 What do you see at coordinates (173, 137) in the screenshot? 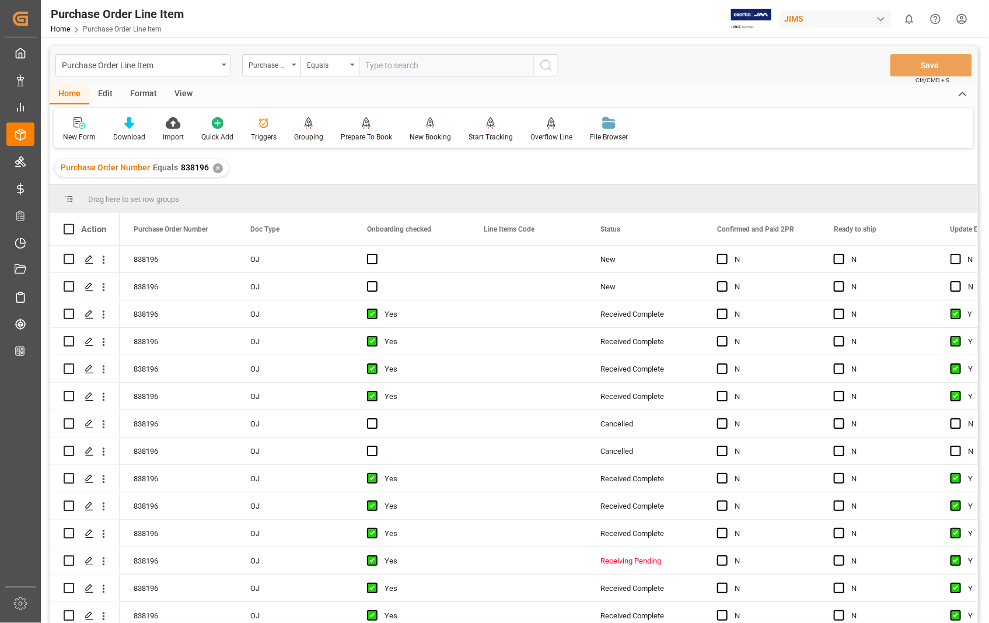
I see `div: Import` at bounding box center [173, 137].